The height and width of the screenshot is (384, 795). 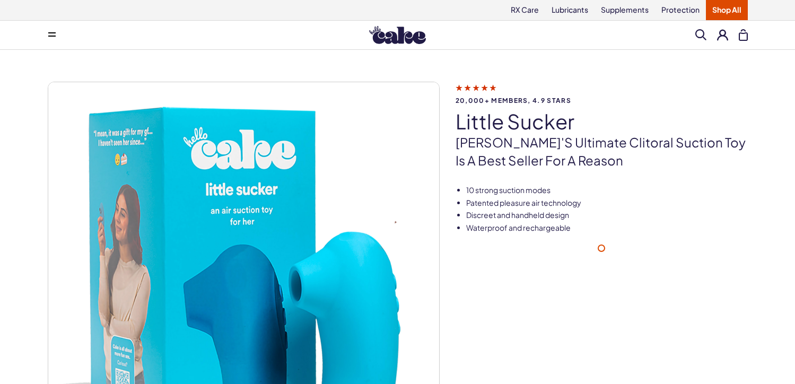 What do you see at coordinates (607, 190) in the screenshot?
I see `li: 10 strong suction modes` at bounding box center [607, 190].